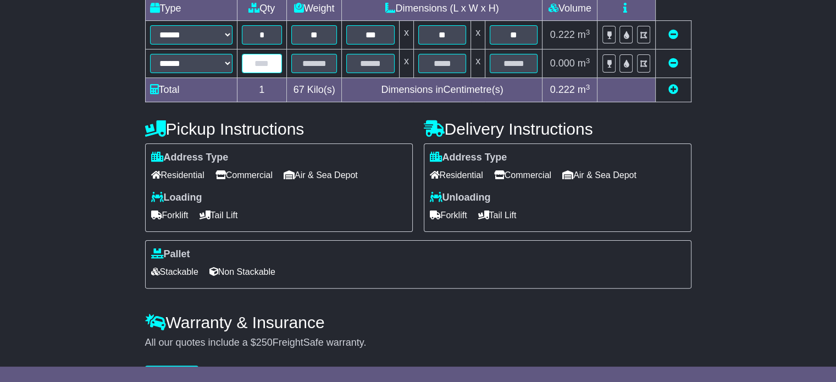 This screenshot has width=836, height=382. I want to click on span: Stackable, so click(175, 272).